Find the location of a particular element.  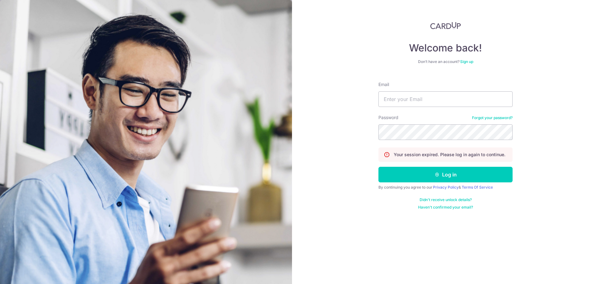

p: Your session expired. Please log in again to continue. is located at coordinates (450, 155).